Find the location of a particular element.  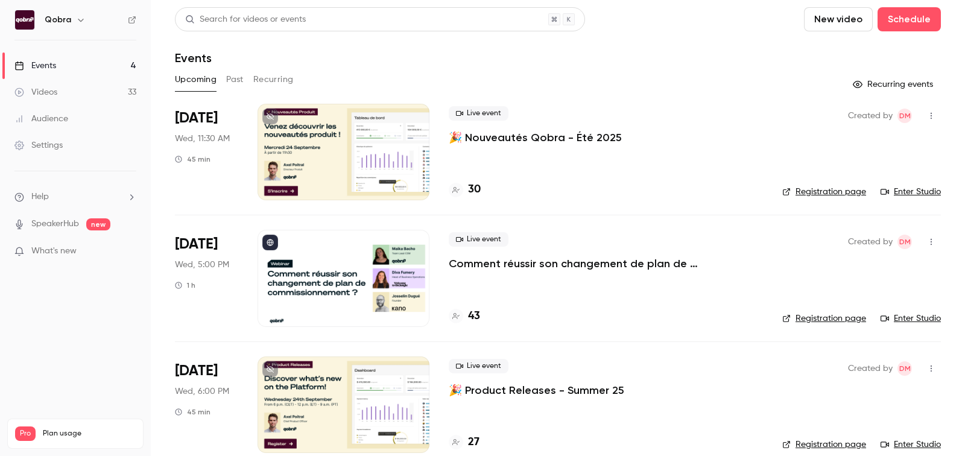

div: Sep 24 Wed, 11:30 AM (Europe/Paris) is located at coordinates (206, 152).